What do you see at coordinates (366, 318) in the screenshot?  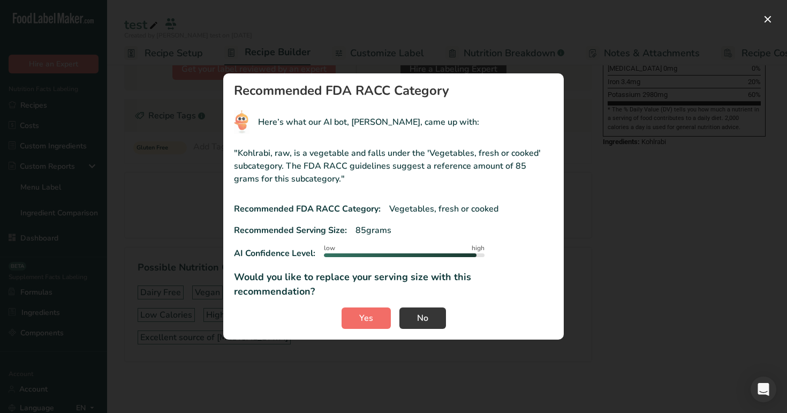 I see `button: Yes` at bounding box center [366, 318].